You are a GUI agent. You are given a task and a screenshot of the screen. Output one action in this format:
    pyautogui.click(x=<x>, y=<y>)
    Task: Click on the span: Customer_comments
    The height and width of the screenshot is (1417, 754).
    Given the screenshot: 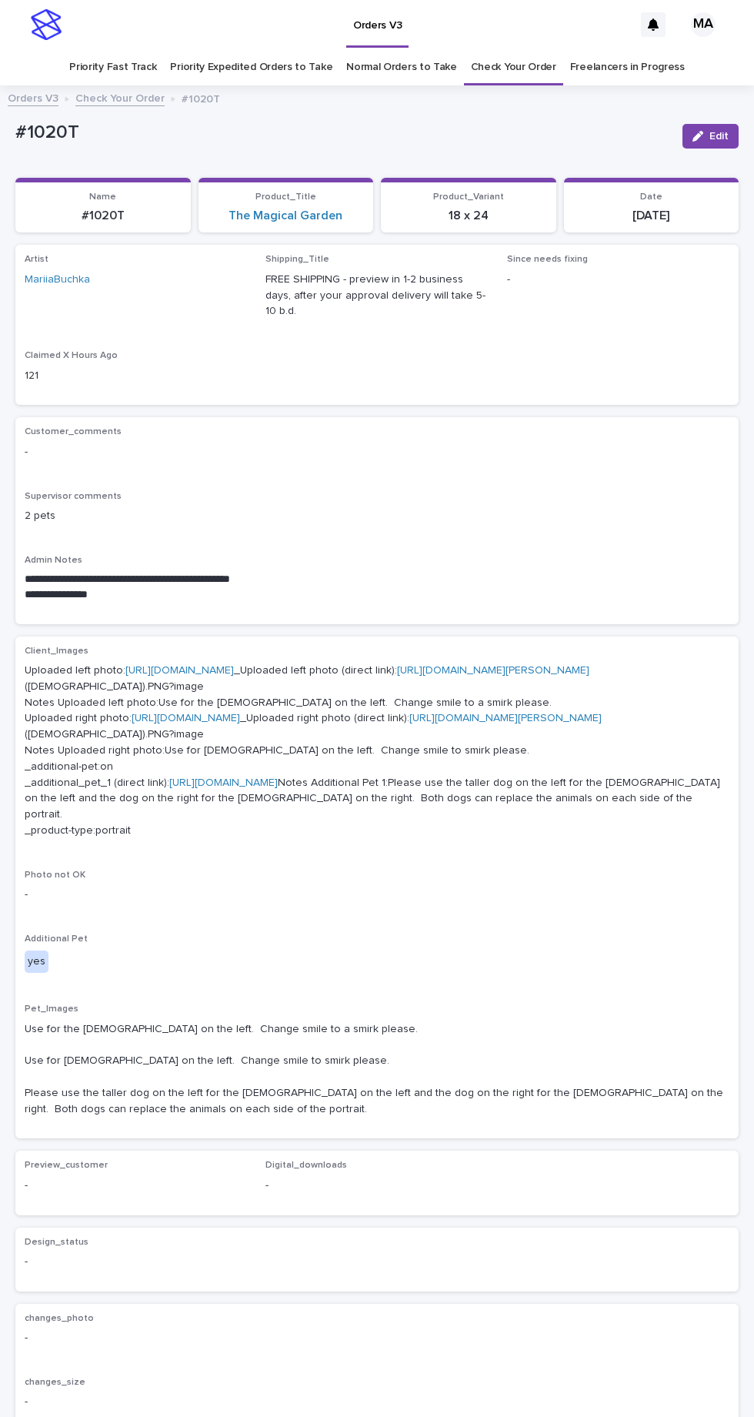 What is the action you would take?
    pyautogui.click(x=73, y=432)
    